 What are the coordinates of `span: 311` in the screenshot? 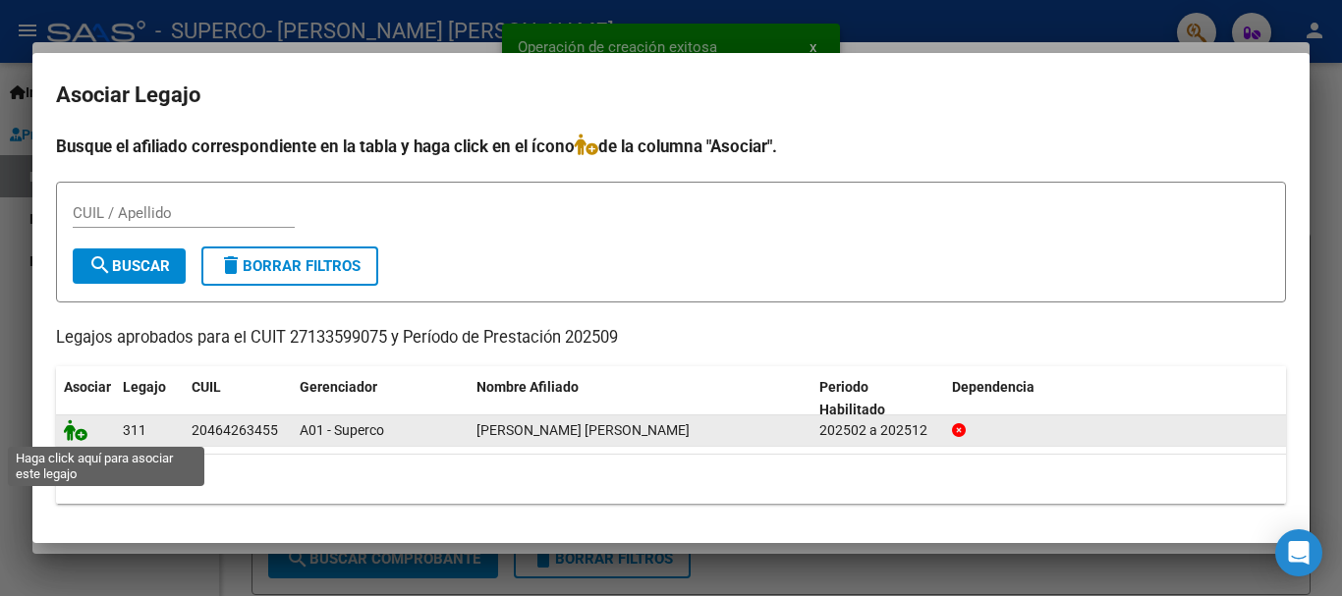 It's located at (135, 430).